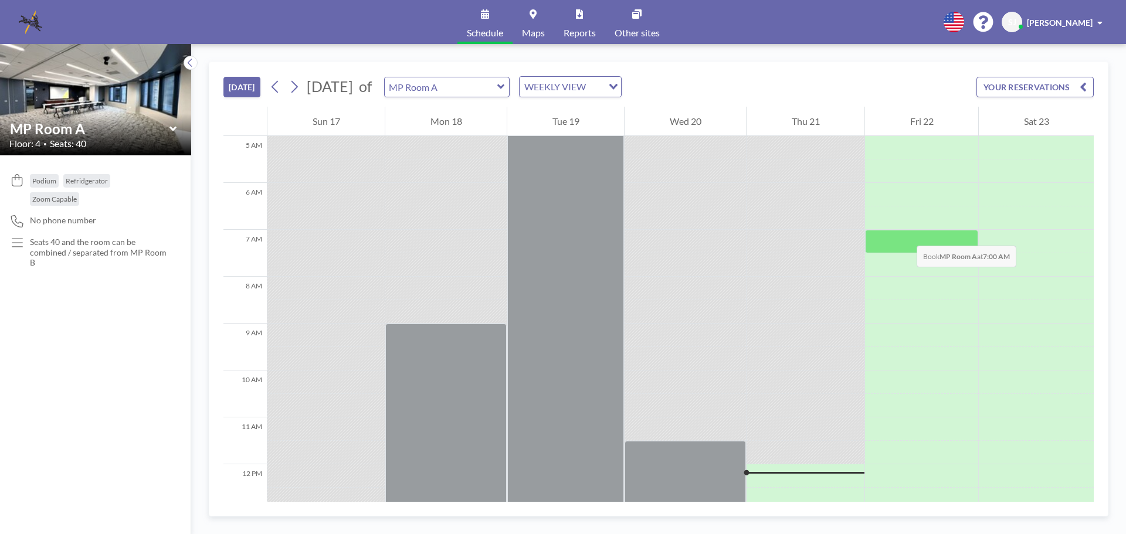 The width and height of the screenshot is (1126, 534). I want to click on span: SJ, so click(1012, 22).